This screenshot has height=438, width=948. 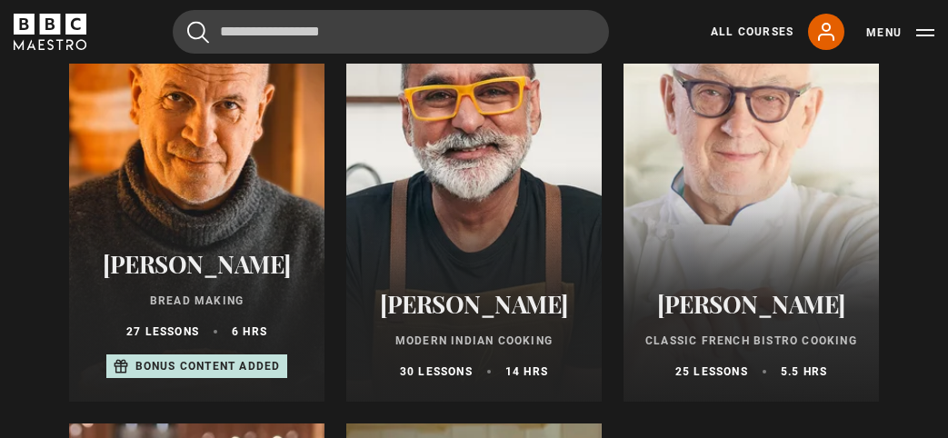 I want to click on a: All Courses, so click(x=752, y=32).